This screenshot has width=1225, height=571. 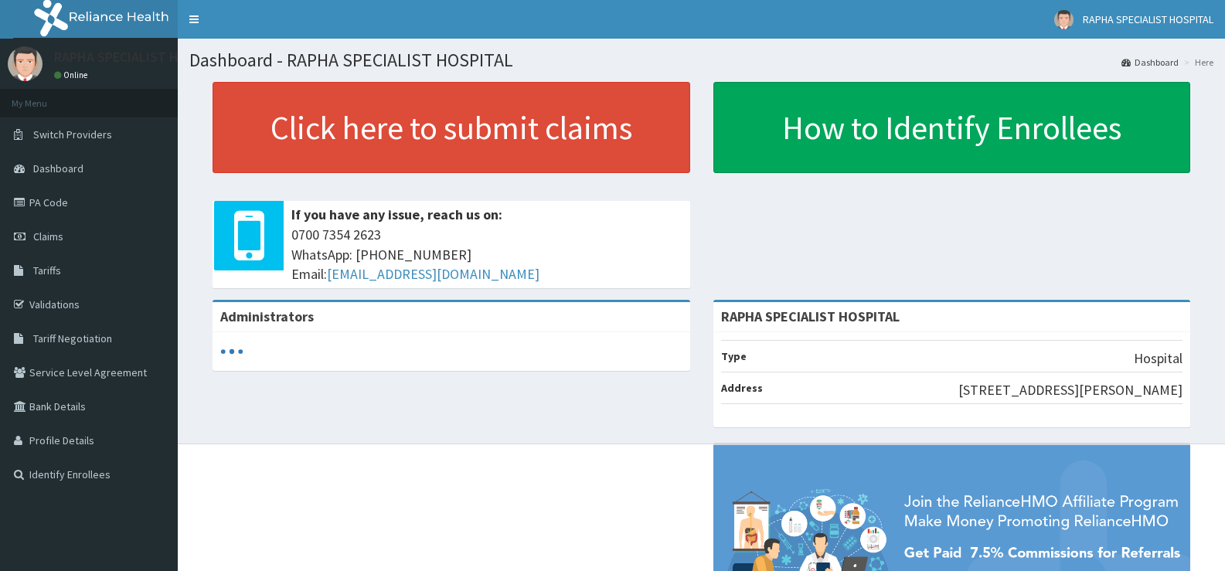 I want to click on b: Address, so click(x=742, y=388).